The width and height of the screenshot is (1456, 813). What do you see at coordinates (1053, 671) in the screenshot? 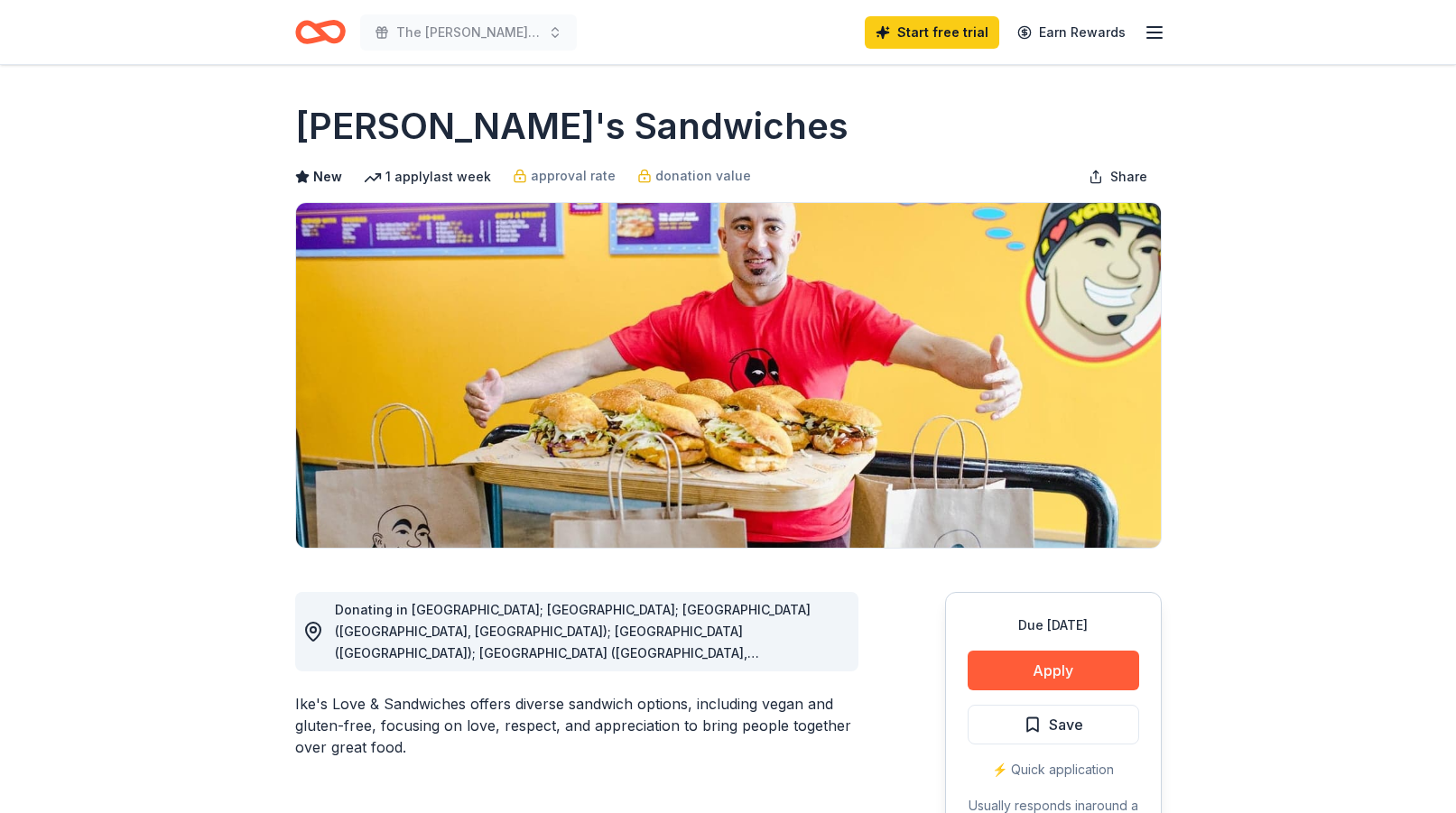
I see `button: Apply` at bounding box center [1053, 671].